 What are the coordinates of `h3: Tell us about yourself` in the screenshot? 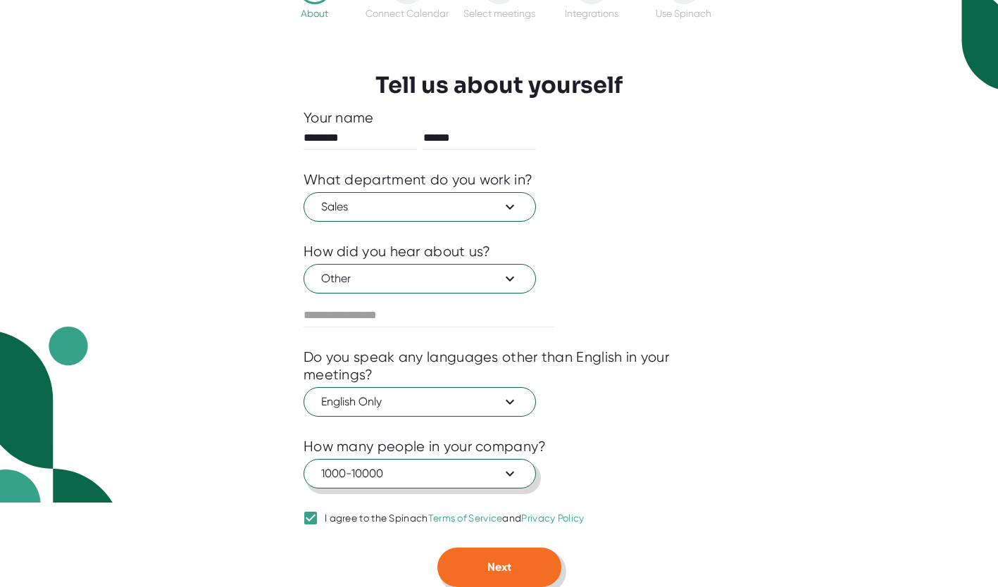 It's located at (498, 85).